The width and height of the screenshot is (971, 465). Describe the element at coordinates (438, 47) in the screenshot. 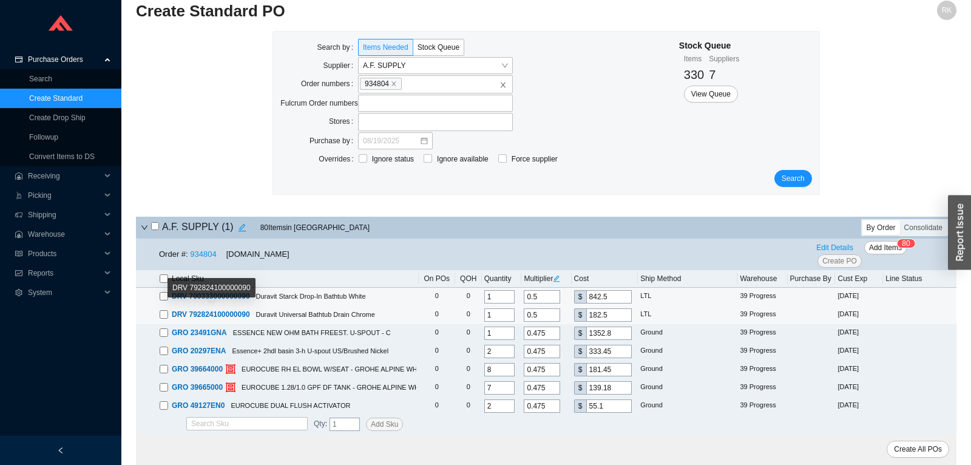

I see `span: Stock Queue` at that location.